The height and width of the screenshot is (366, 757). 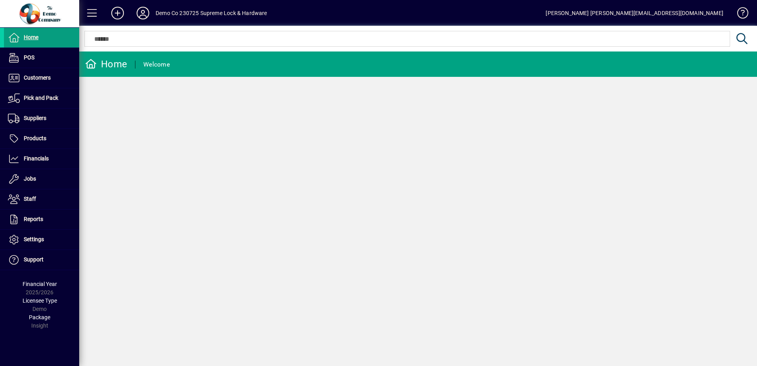 What do you see at coordinates (42, 219) in the screenshot?
I see `a: Reports` at bounding box center [42, 219].